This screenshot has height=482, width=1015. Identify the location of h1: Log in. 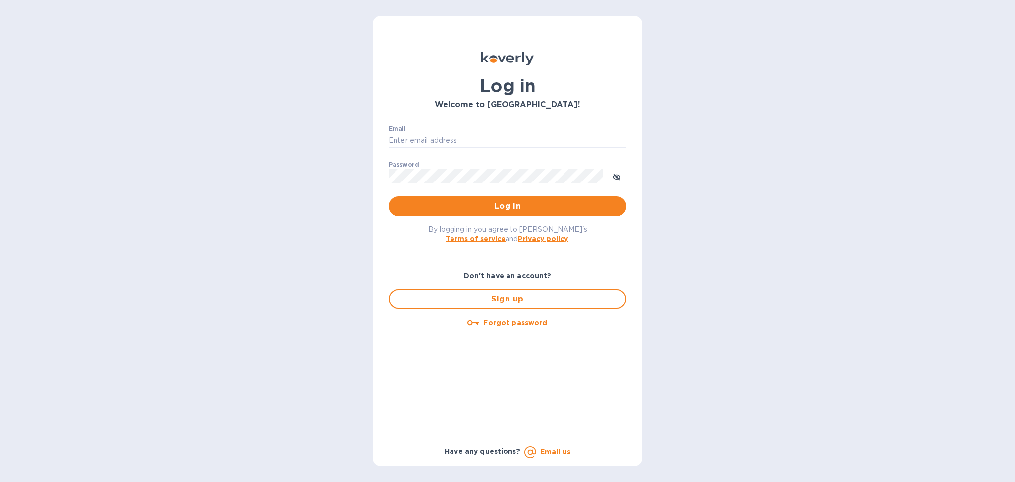
(508, 86).